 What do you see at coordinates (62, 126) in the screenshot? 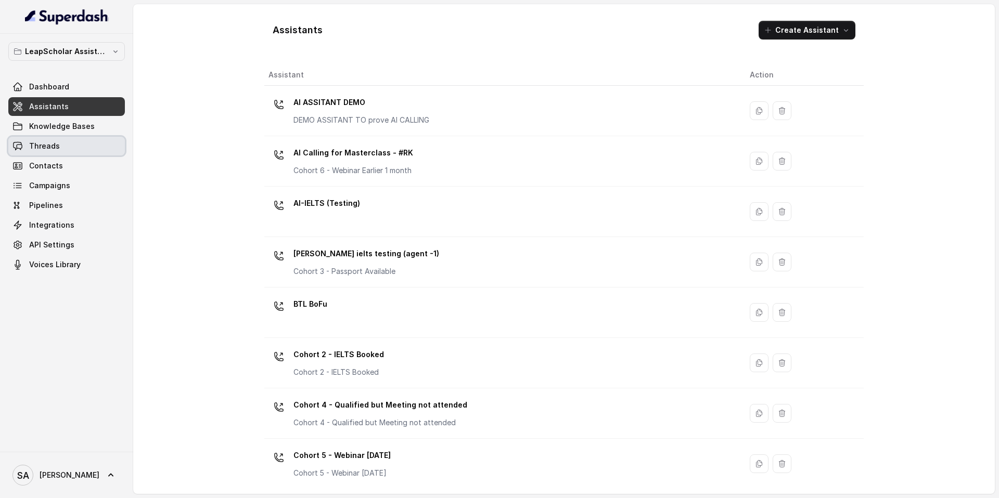
I see `span: Knowledge Bases` at bounding box center [62, 126].